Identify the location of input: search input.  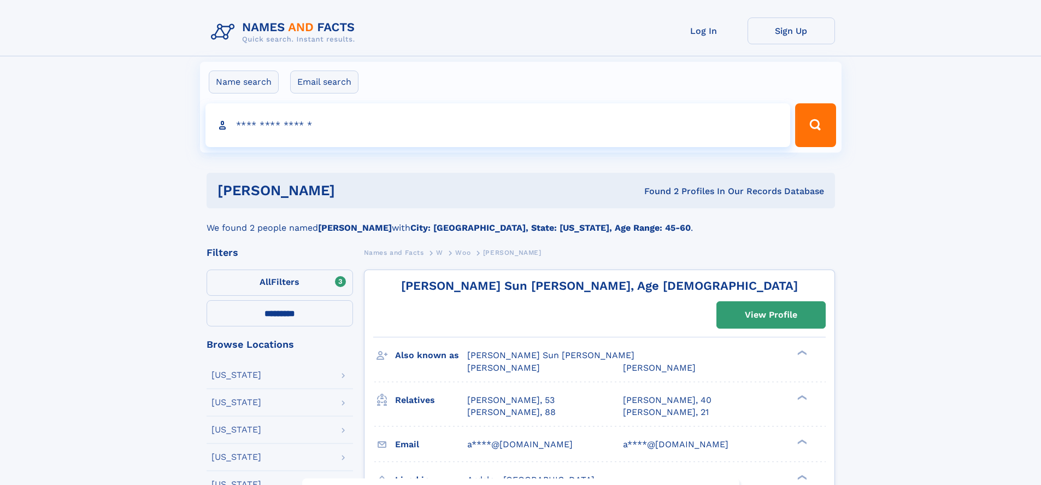
(498, 125).